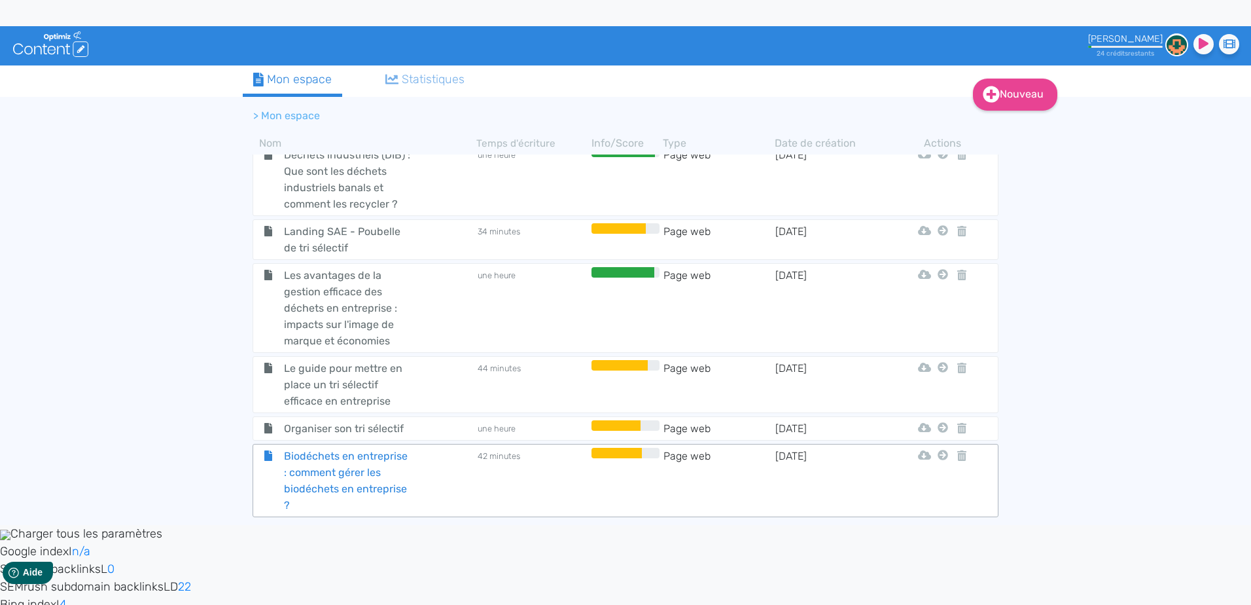  What do you see at coordinates (718, 143) in the screenshot?
I see `th: Type` at bounding box center [718, 143].